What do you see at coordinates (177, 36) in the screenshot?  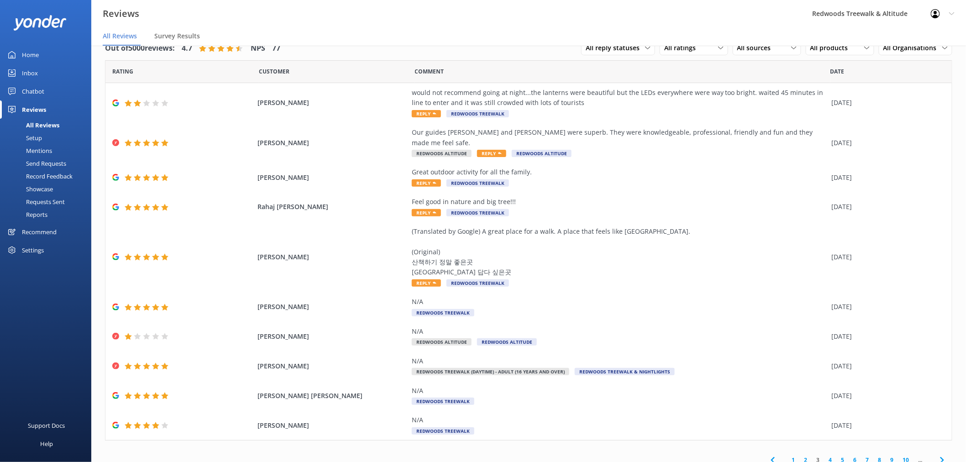 I see `span: Survey Results` at bounding box center [177, 36].